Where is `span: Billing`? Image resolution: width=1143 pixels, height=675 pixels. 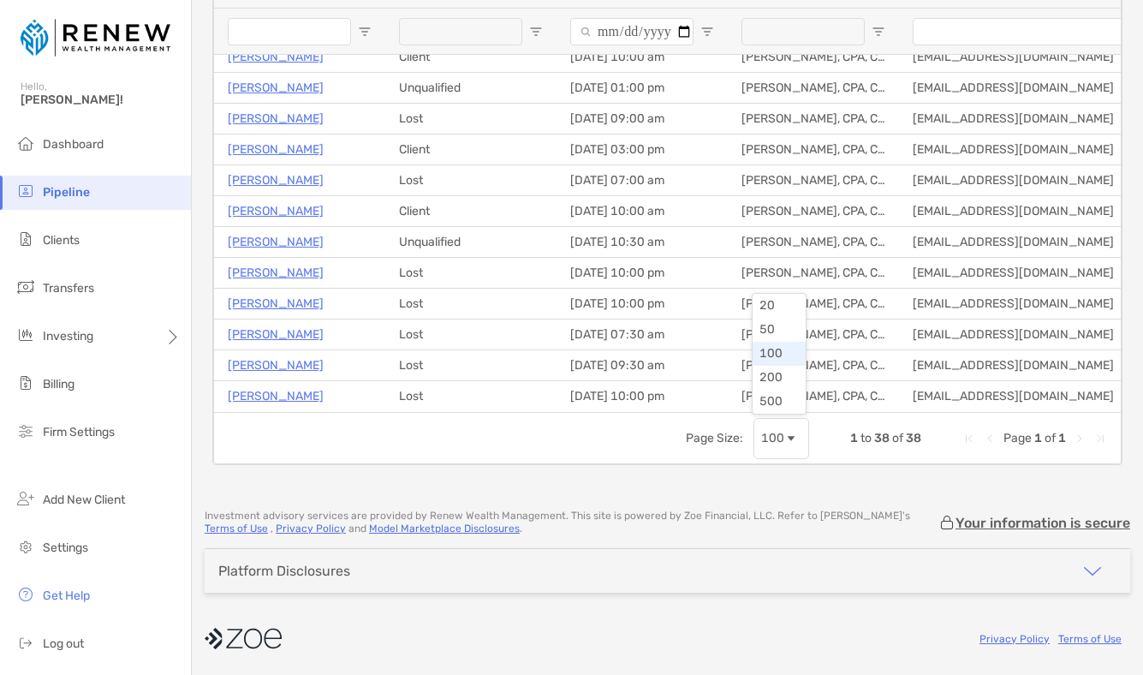
span: Billing is located at coordinates (58, 384).